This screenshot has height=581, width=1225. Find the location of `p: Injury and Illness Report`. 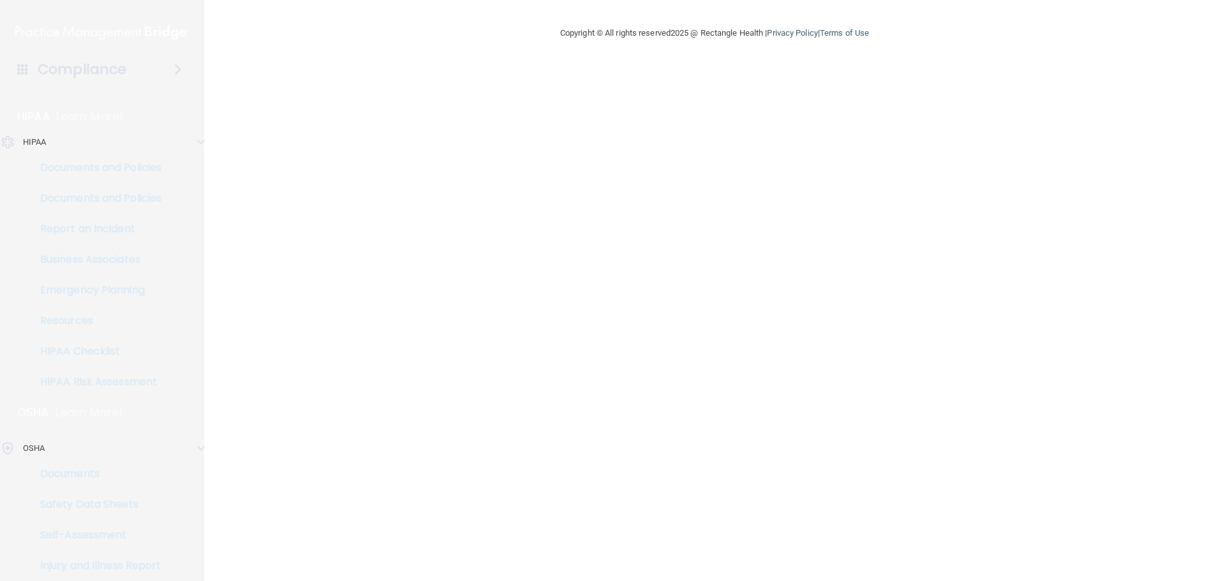

p: Injury and Illness Report is located at coordinates (95, 566).